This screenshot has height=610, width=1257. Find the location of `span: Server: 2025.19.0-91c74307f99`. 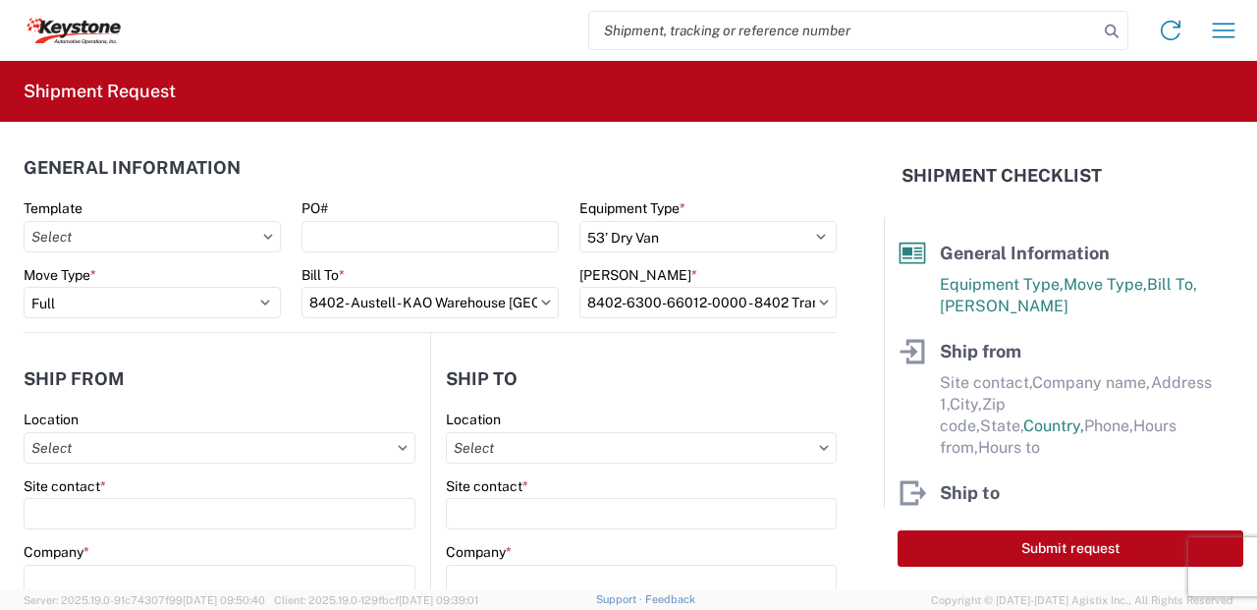

span: Server: 2025.19.0-91c74307f99 is located at coordinates (144, 600).